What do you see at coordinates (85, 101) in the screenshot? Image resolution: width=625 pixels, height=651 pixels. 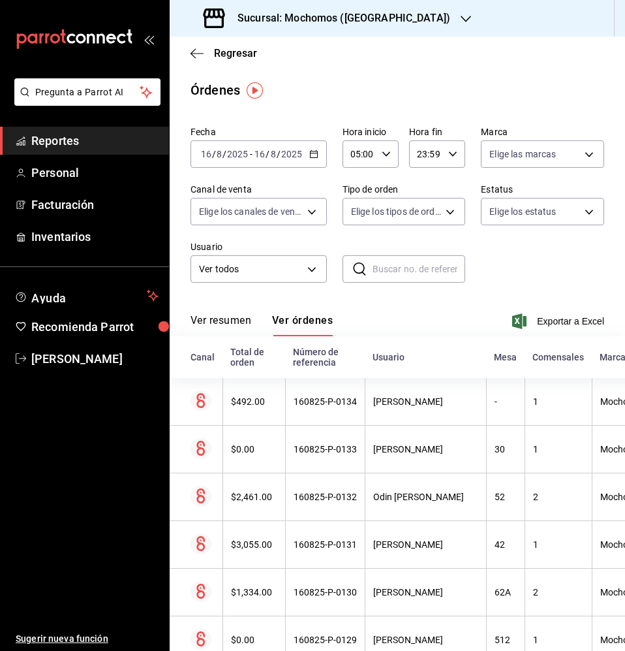 I see `a: Pregunta a Parrot AI` at bounding box center [85, 101].